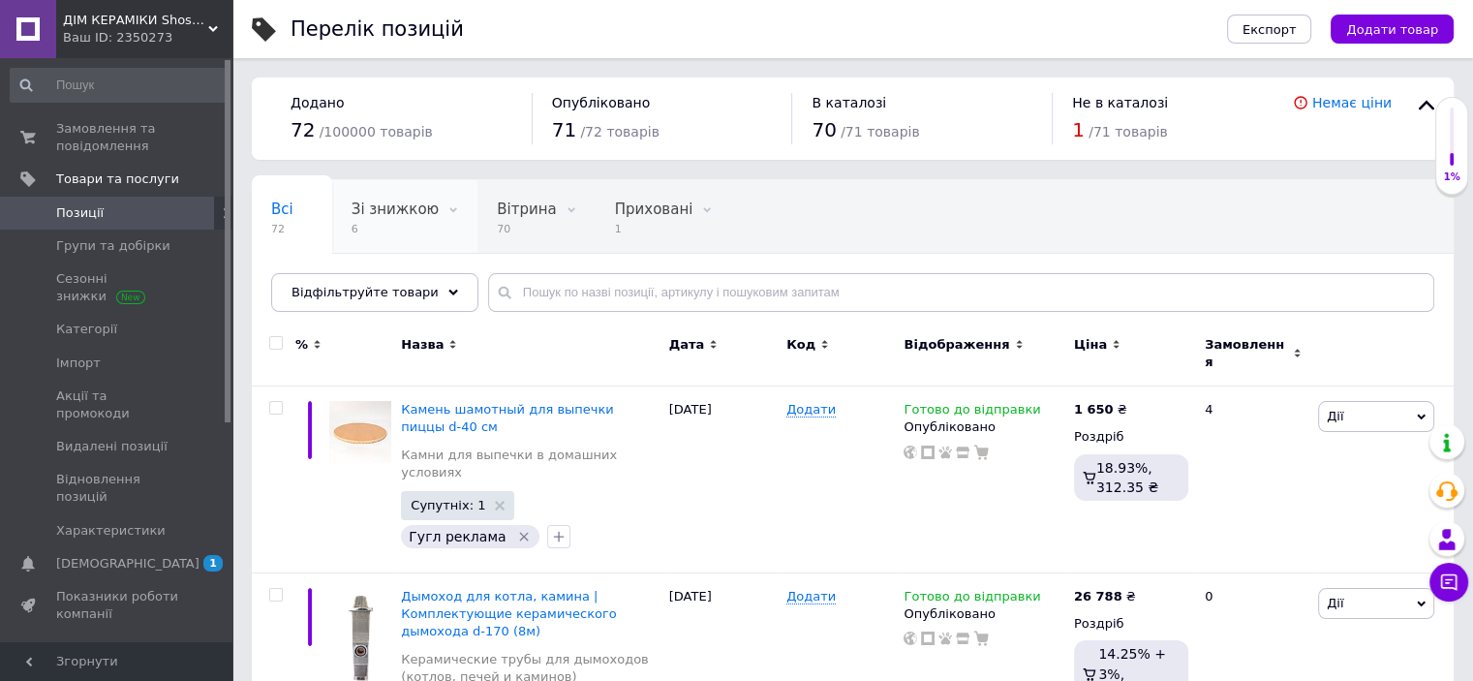 Image resolution: width=1473 pixels, height=681 pixels. Describe the element at coordinates (1127, 477) in the screenshot. I see `span: 18.93%, 312.35 ₴` at that location.